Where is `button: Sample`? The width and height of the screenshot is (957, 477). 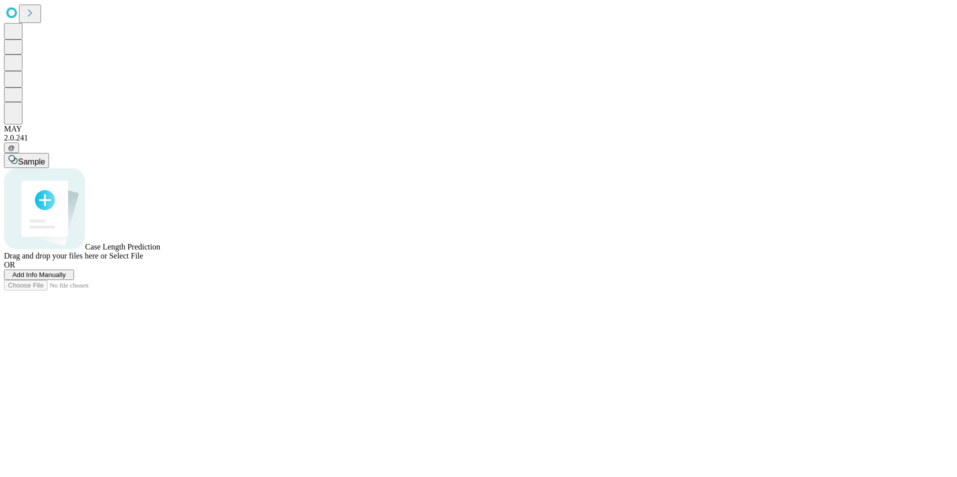
button: Sample is located at coordinates (27, 161).